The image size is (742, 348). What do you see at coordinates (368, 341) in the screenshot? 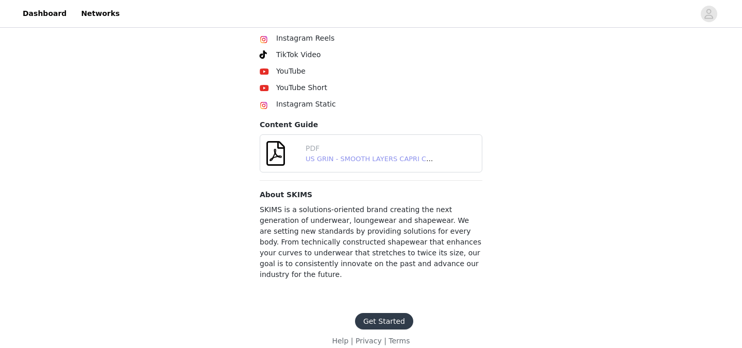
I see `a: Privacy` at bounding box center [368, 341].